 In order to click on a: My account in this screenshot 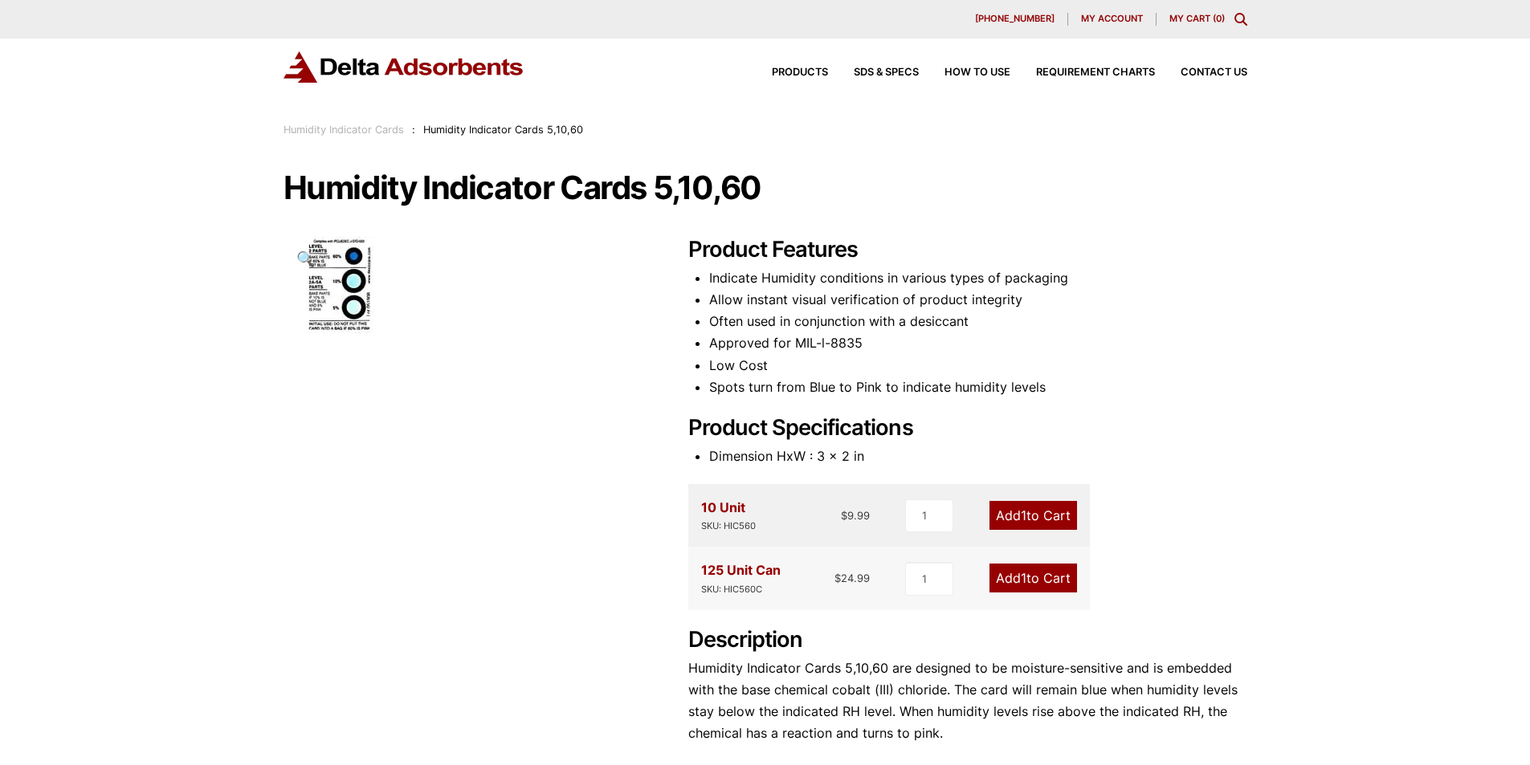, I will do `click(1112, 19)`.